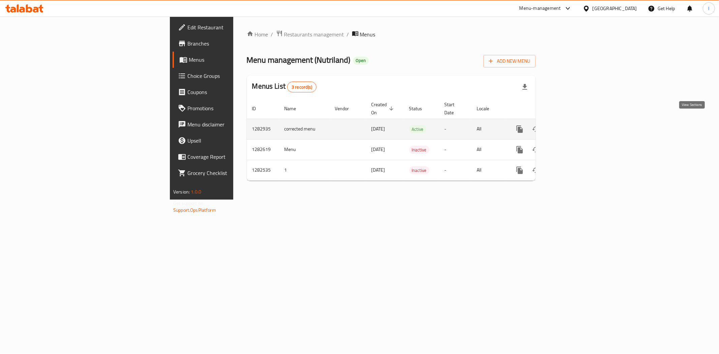  Describe the element at coordinates (294, 108) in the screenshot. I see `span: Name` at that location.